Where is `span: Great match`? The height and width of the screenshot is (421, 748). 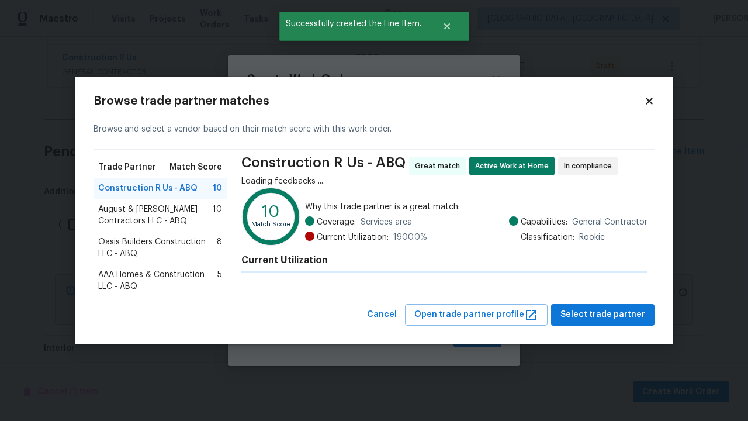
span: Great match is located at coordinates (439, 166).